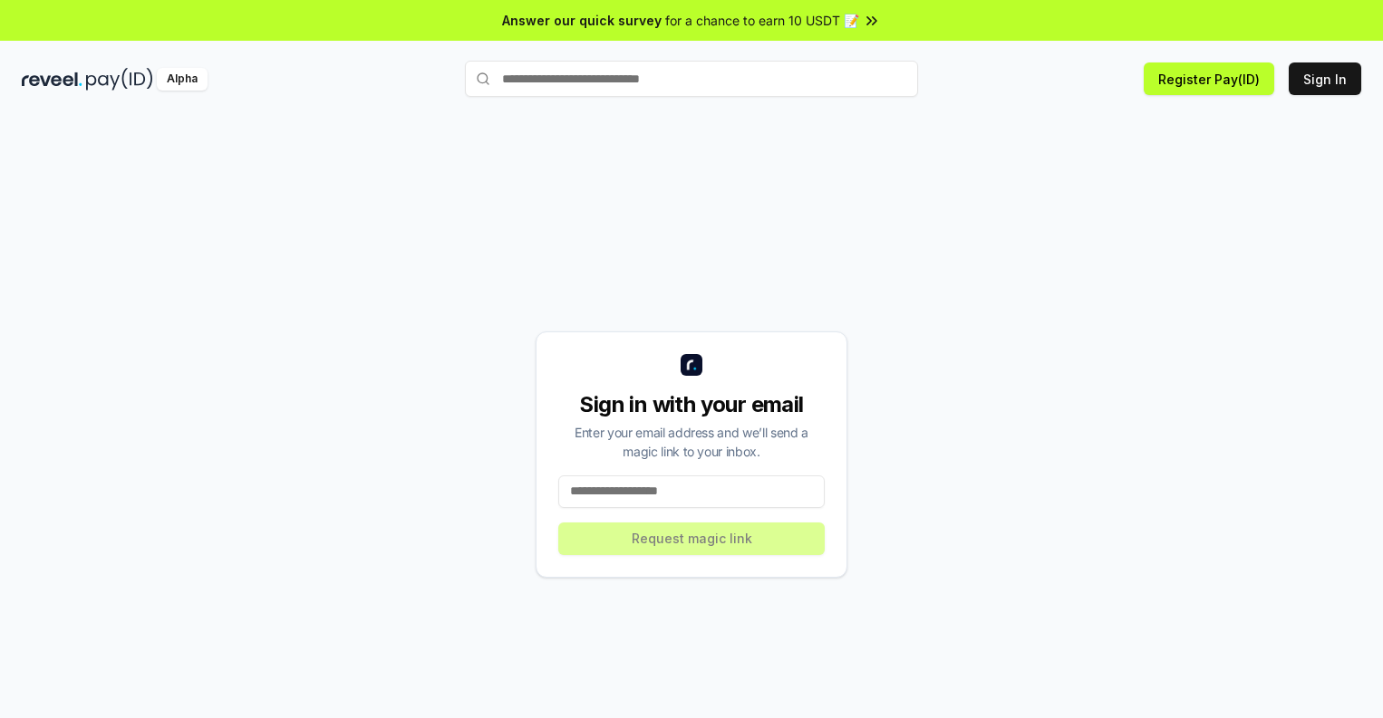 This screenshot has height=718, width=1383. Describe the element at coordinates (691, 442) in the screenshot. I see `div: Enter your email address and we’ll send a magic link to your inbox.` at that location.